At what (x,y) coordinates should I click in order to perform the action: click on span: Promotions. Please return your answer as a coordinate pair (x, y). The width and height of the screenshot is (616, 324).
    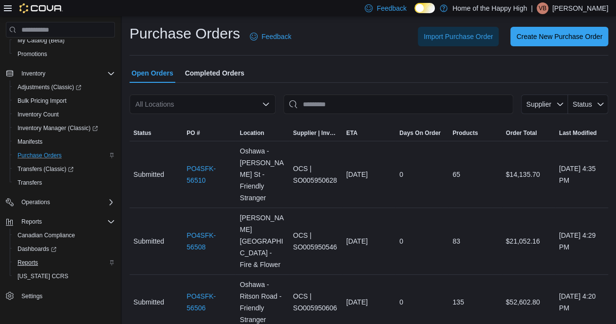
    Looking at the image, I should click on (64, 54).